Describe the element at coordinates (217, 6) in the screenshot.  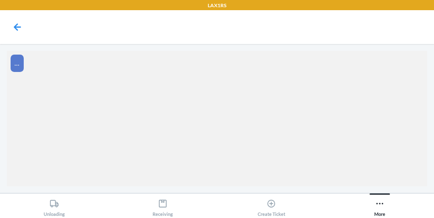
I see `p: LAX1RS` at that location.